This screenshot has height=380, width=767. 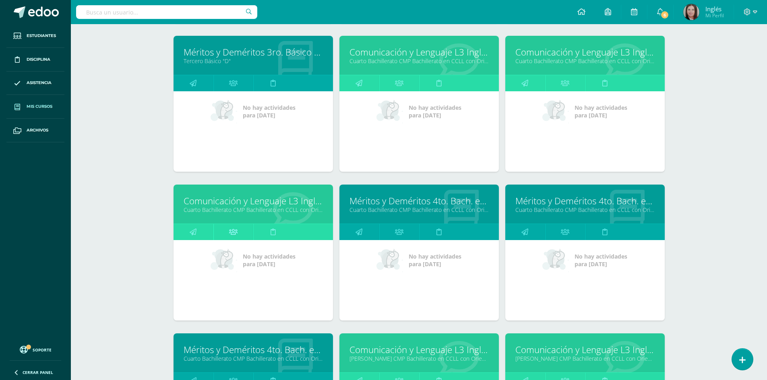 What do you see at coordinates (35, 60) in the screenshot?
I see `a: Disciplina` at bounding box center [35, 60].